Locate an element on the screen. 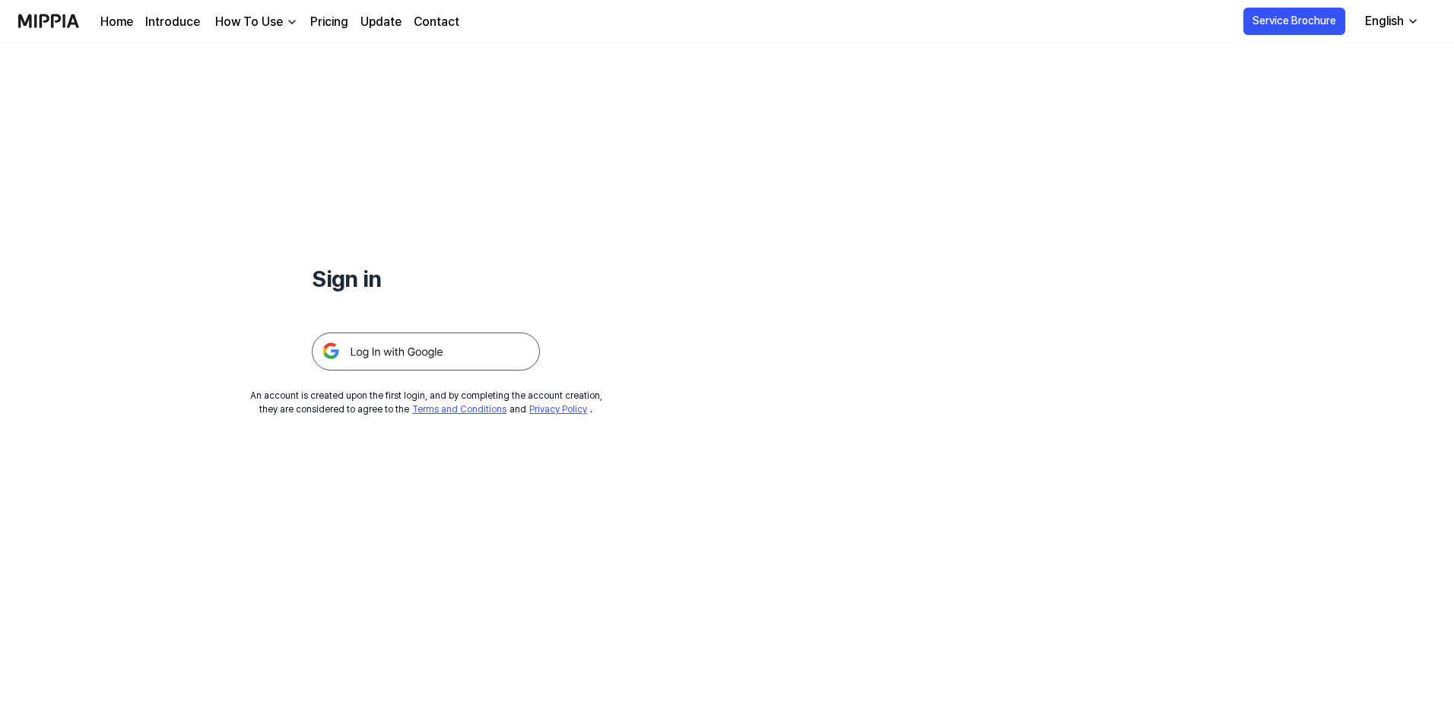 Image resolution: width=1454 pixels, height=719 pixels. a: Terms and Conditions is located at coordinates (459, 409).